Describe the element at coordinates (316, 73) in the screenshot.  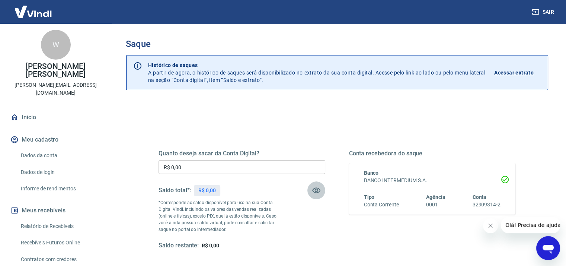
I see `p: A partir de agora, o histórico de saques será disponibilizado no extrato da sua conta digital. Ac...` at that location.